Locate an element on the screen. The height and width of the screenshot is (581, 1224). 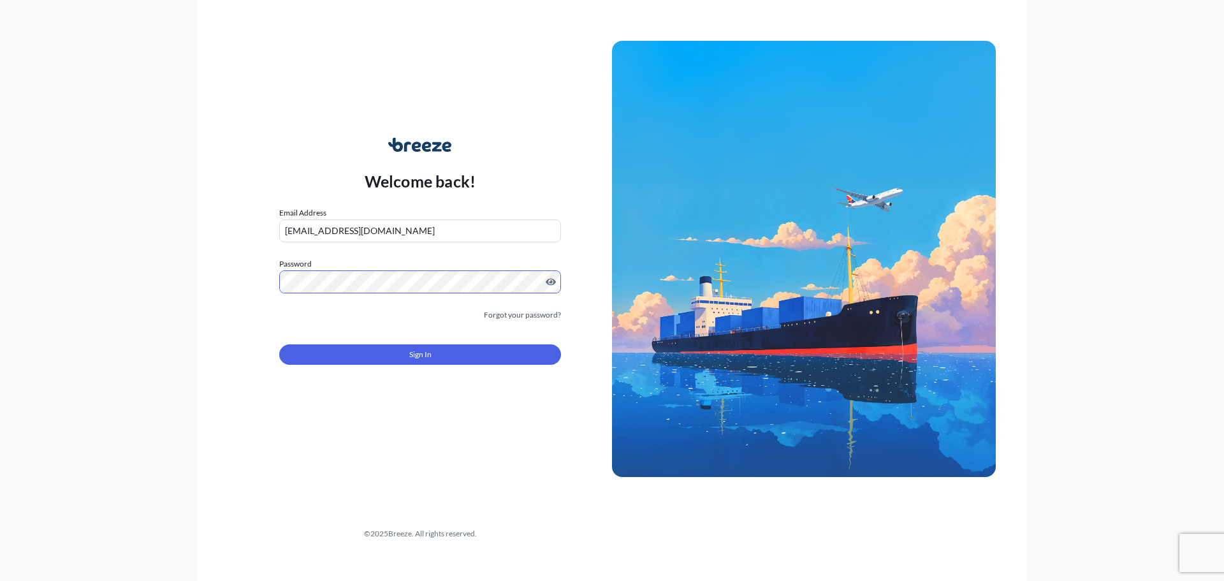
div: © 2025 Breeze. All rights reserved. is located at coordinates (420, 534).